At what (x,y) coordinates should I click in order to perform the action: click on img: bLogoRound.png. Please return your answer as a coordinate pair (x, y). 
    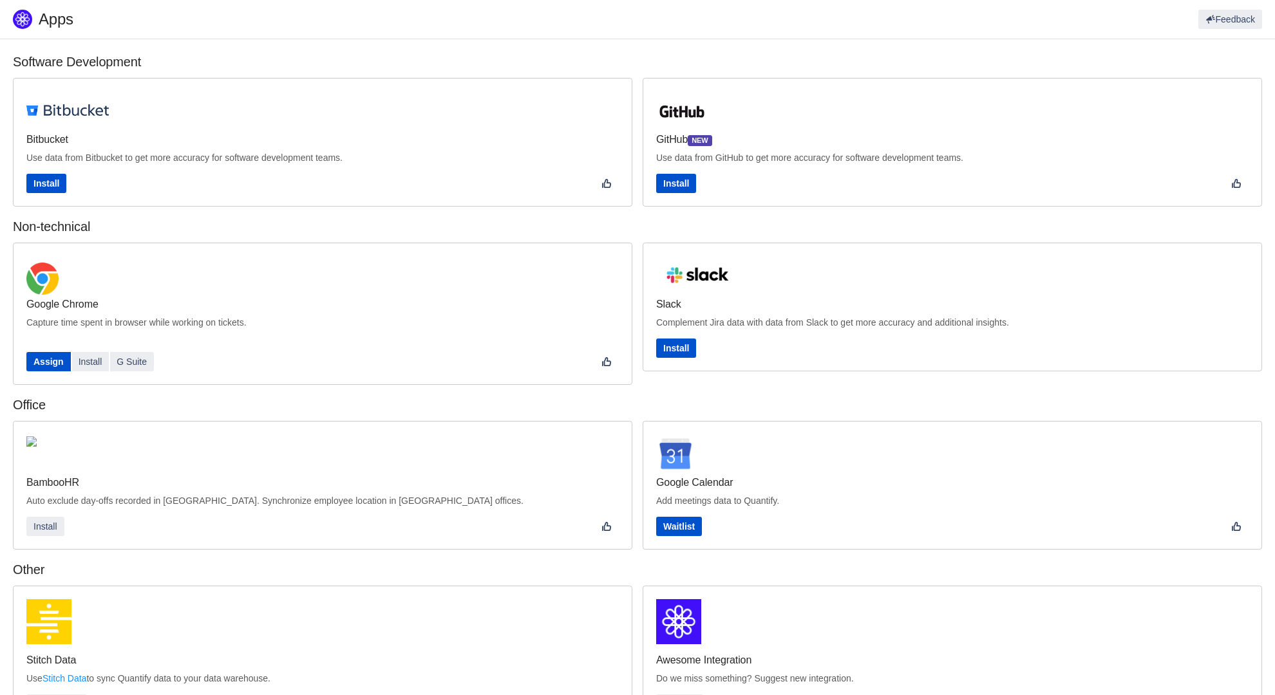
    Looking at the image, I should click on (32, 442).